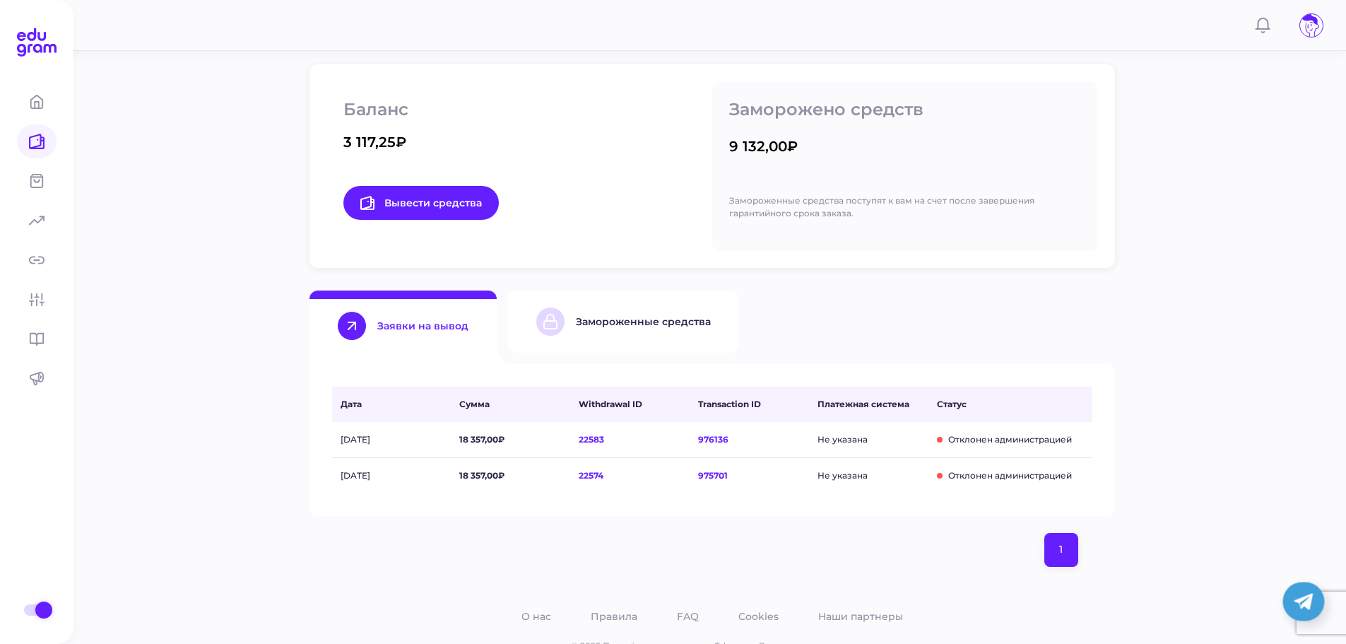 The image size is (1346, 644). Describe the element at coordinates (396, 404) in the screenshot. I see `span: Дата` at that location.